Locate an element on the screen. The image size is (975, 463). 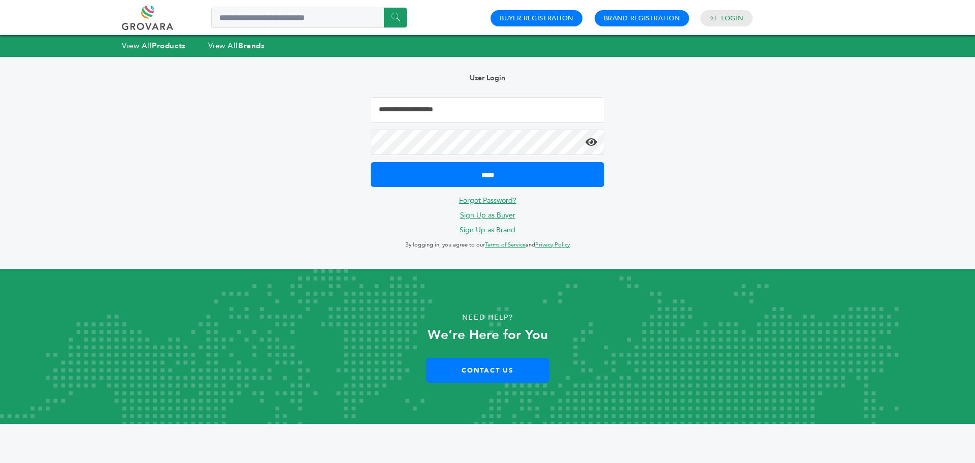
a: Brand Registration is located at coordinates (642, 18).